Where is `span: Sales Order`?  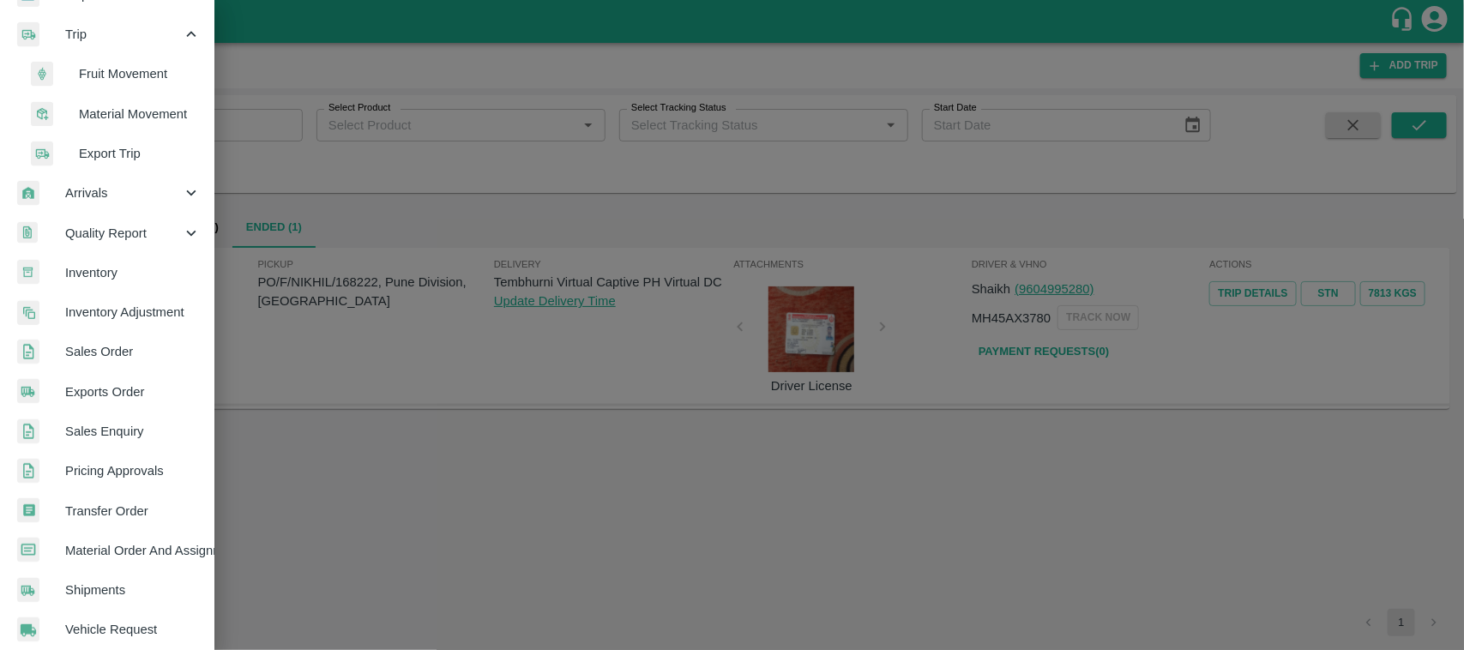 span: Sales Order is located at coordinates (133, 352).